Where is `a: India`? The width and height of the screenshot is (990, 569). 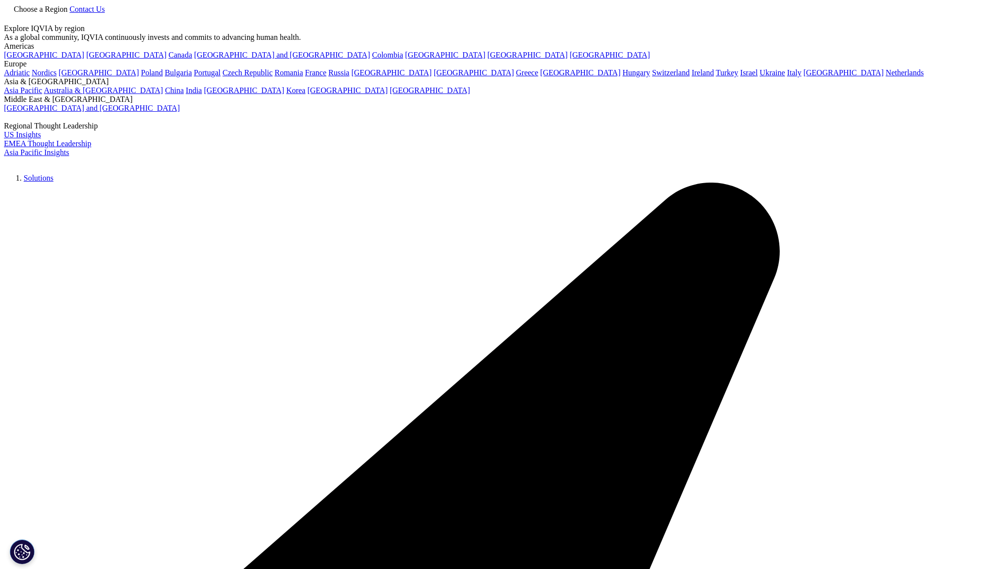
a: India is located at coordinates (193, 90).